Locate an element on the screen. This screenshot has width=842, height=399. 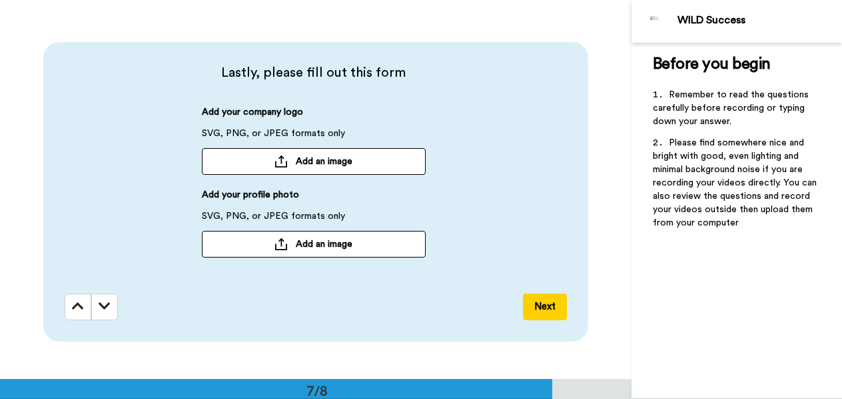
span: Lastly, please fill out this form is located at coordinates (314, 73).